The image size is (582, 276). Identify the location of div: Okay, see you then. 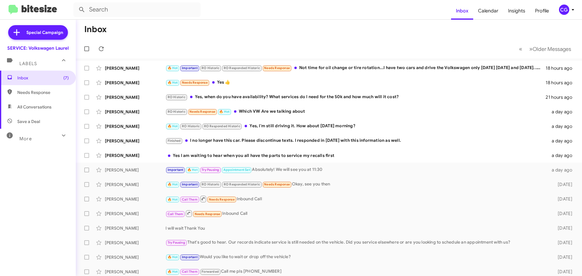
(357, 184).